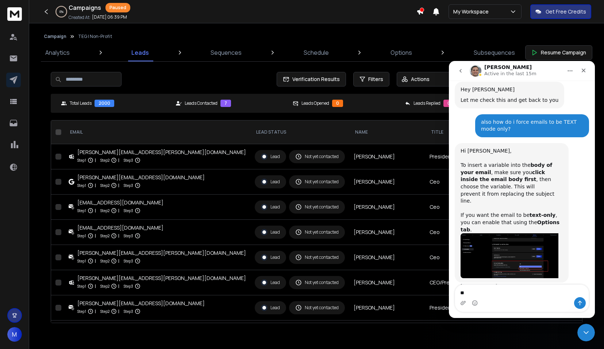 This screenshot has height=349, width=604. I want to click on b: text-only, so click(93, 154).